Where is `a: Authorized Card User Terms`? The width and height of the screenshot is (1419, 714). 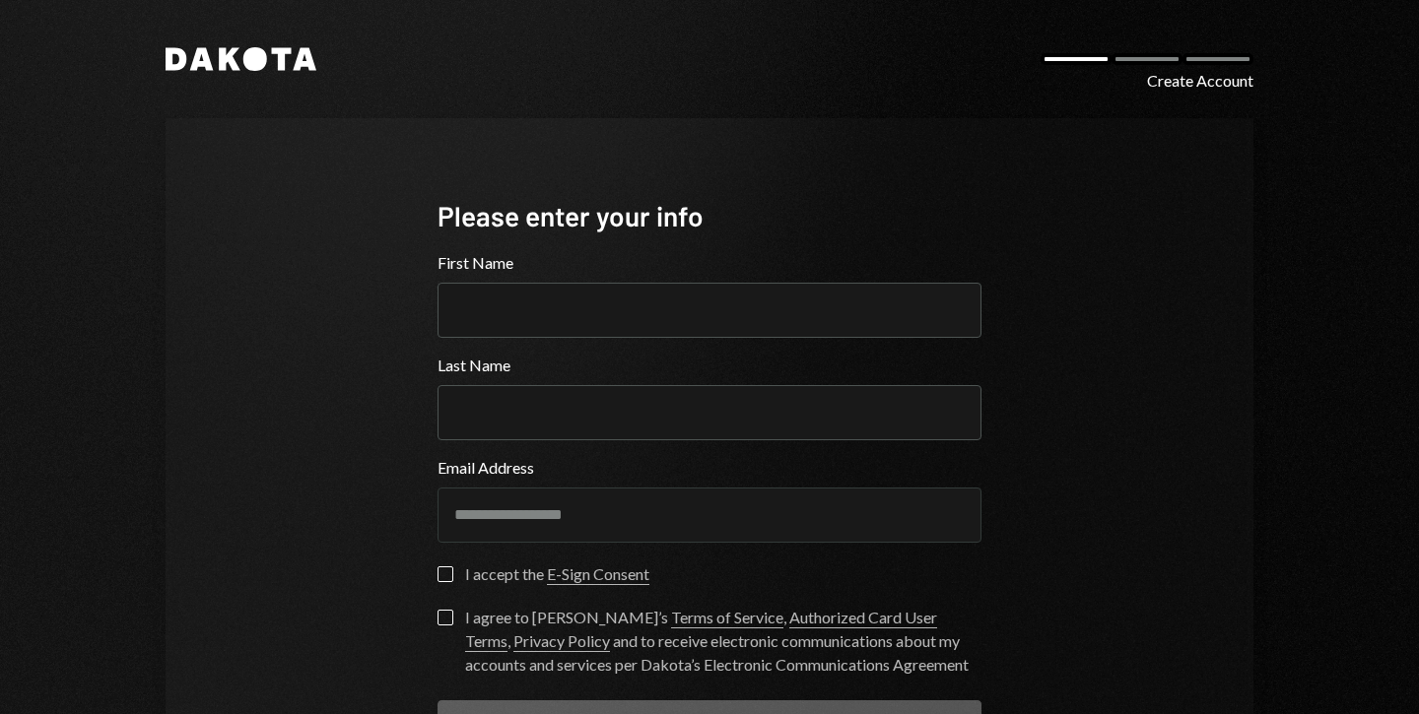 a: Authorized Card User Terms is located at coordinates (700, 630).